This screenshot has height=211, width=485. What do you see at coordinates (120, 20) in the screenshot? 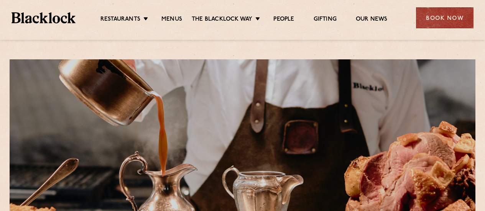
I see `a: Restaurants` at bounding box center [120, 20].